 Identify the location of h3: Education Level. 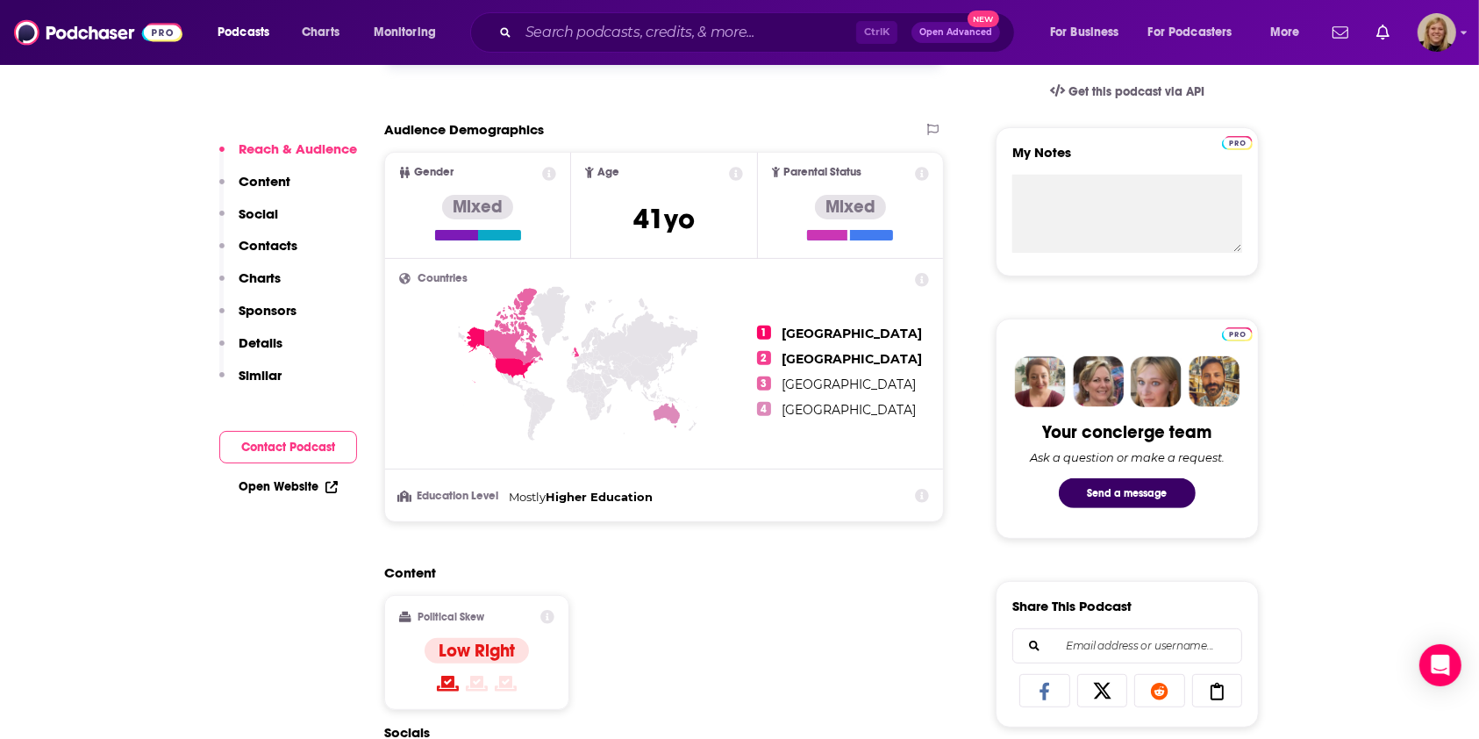
(450, 496).